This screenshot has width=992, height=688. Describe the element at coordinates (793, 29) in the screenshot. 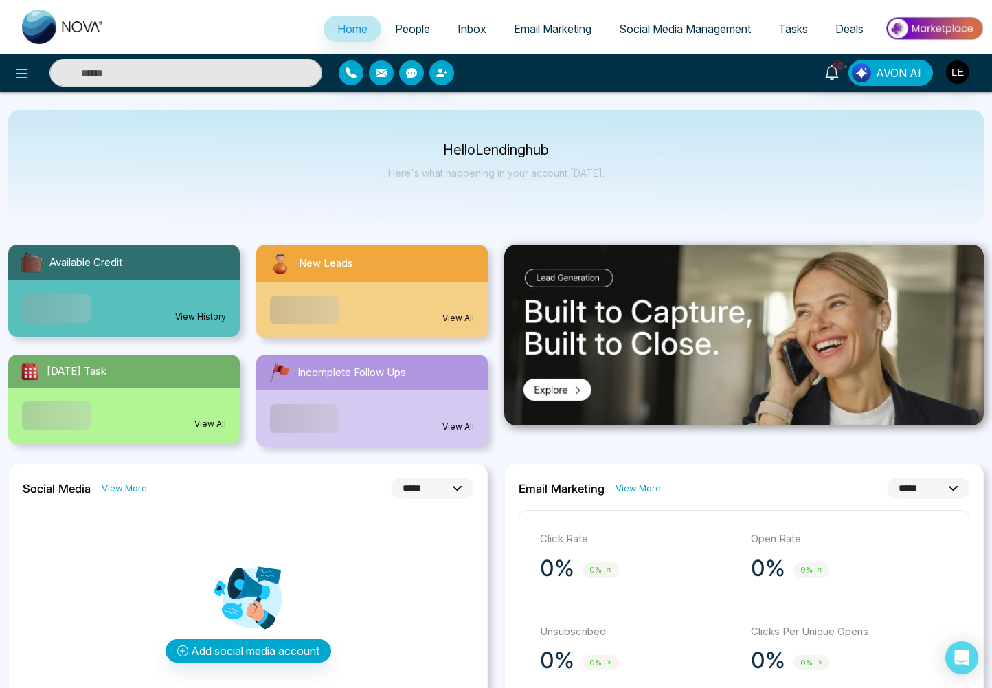

I see `a: Tasks` at that location.